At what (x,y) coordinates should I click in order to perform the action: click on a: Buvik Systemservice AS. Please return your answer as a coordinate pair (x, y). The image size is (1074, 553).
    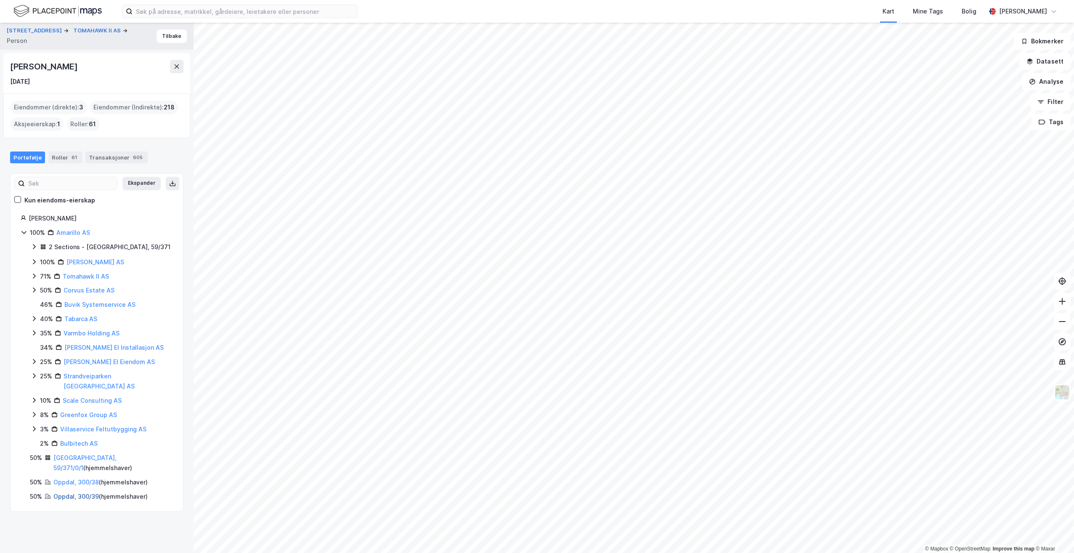
    Looking at the image, I should click on (100, 304).